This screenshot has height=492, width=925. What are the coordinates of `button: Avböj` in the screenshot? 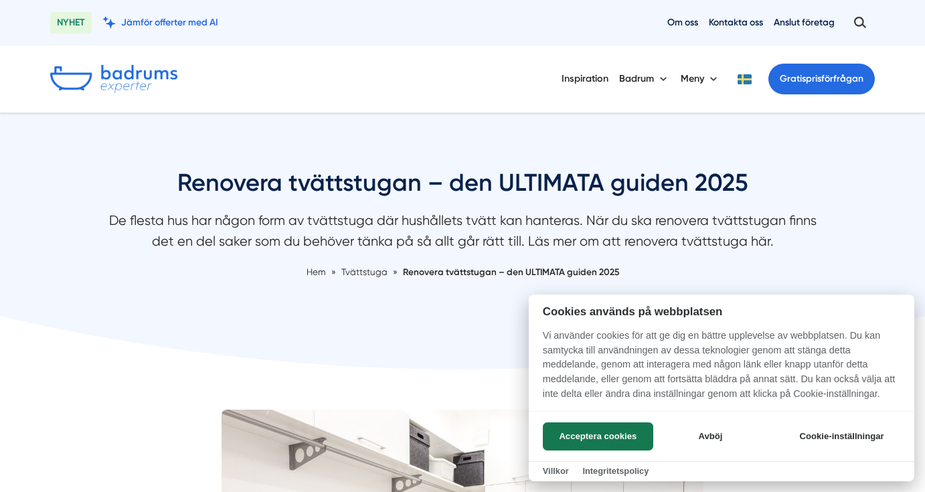 It's located at (710, 437).